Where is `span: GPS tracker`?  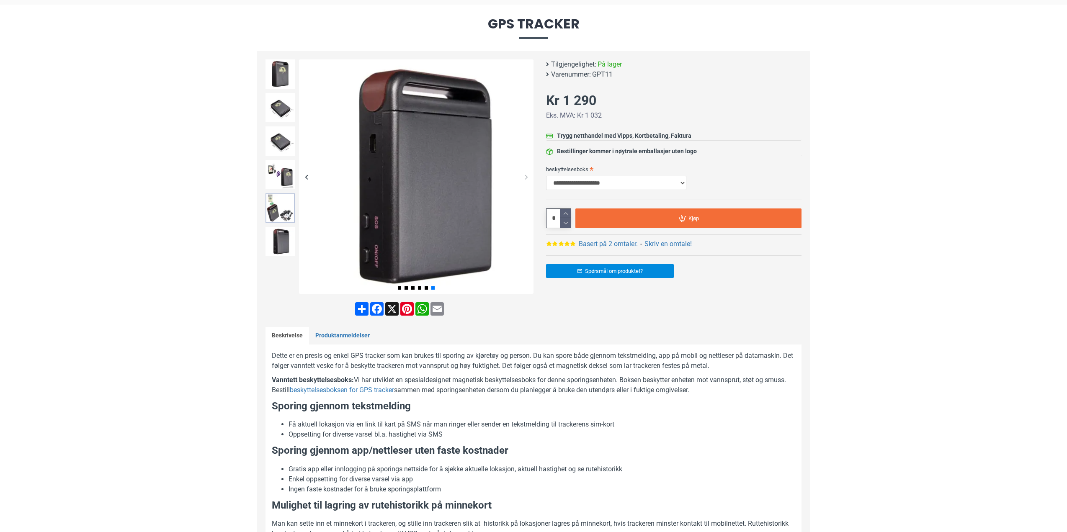 span: GPS tracker is located at coordinates (533, 28).